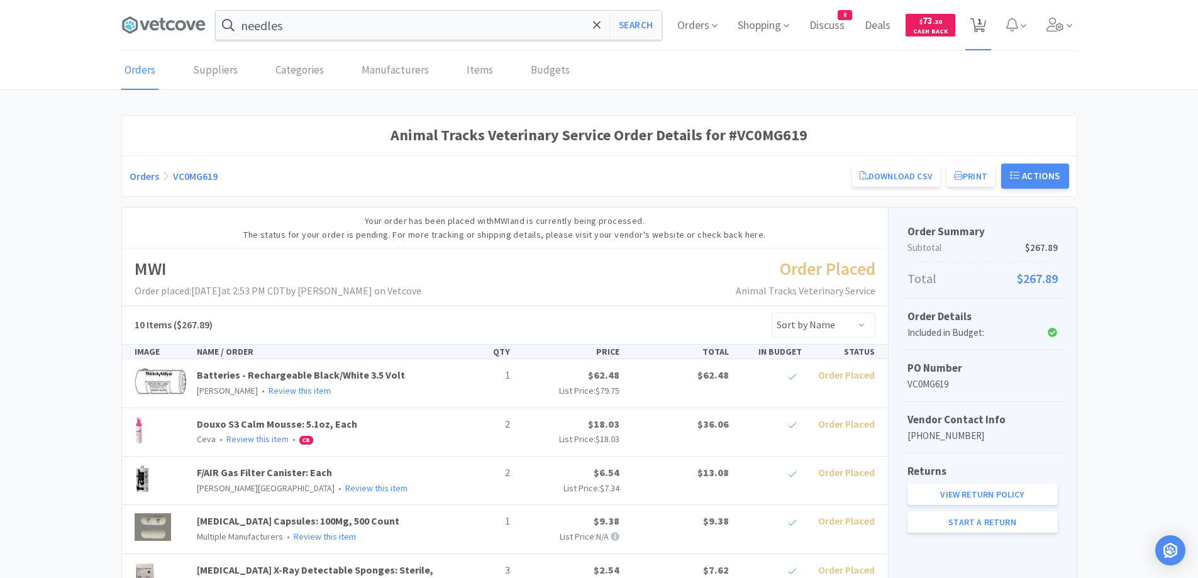 The height and width of the screenshot is (578, 1198). I want to click on button: Search, so click(635, 25).